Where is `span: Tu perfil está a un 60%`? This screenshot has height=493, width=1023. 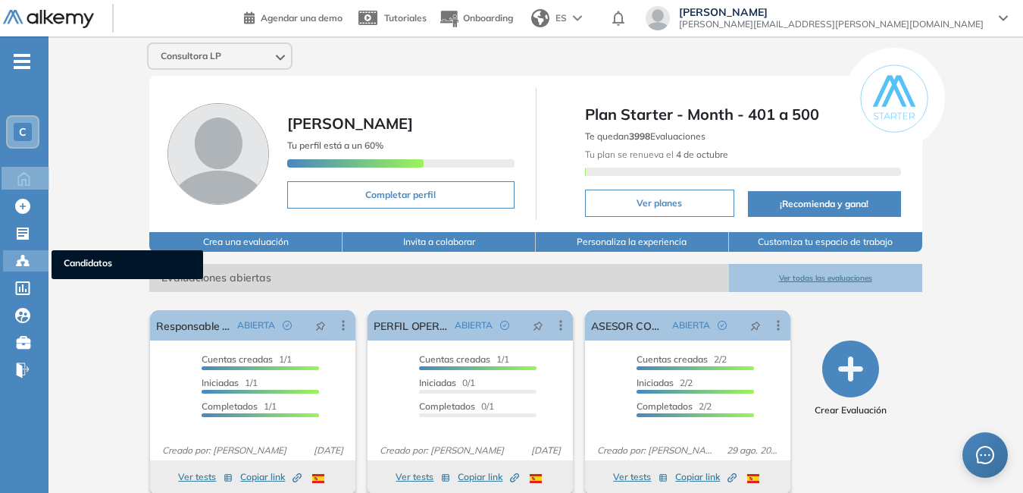 span: Tu perfil está a un 60% is located at coordinates (335, 145).